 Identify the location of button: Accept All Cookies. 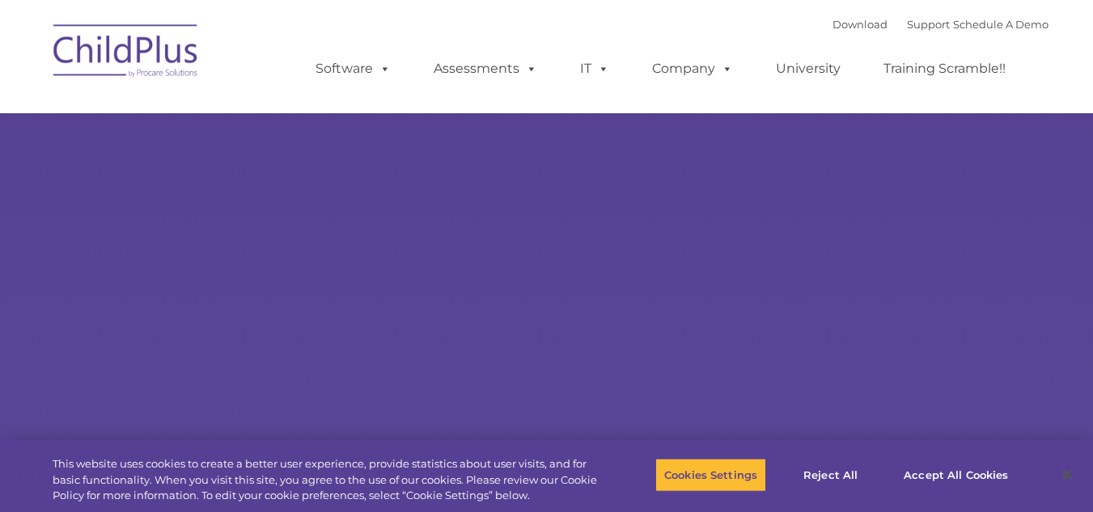
(956, 475).